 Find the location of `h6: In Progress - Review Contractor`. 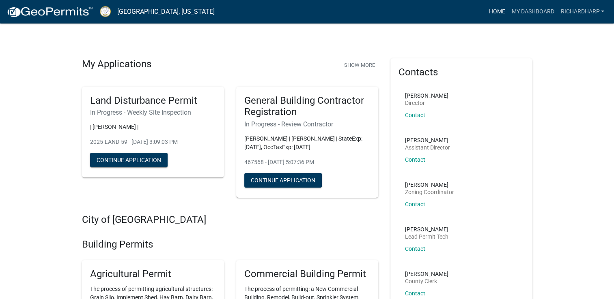

h6: In Progress - Review Contractor is located at coordinates (307, 124).